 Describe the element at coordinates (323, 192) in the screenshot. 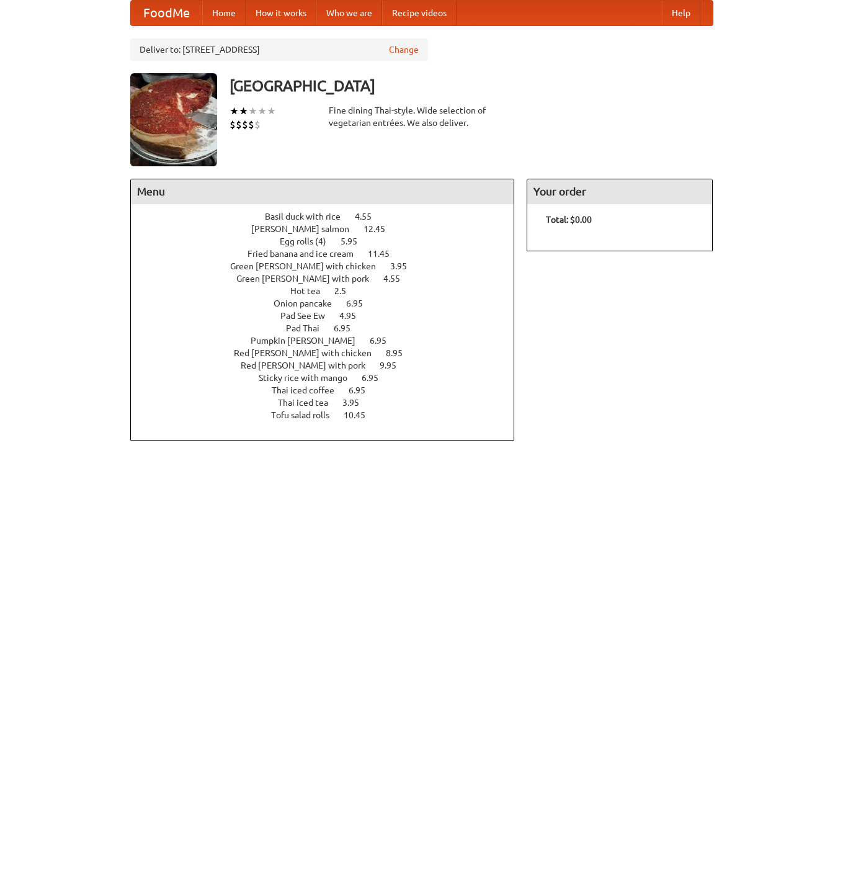

I see `h4: Menu` at that location.